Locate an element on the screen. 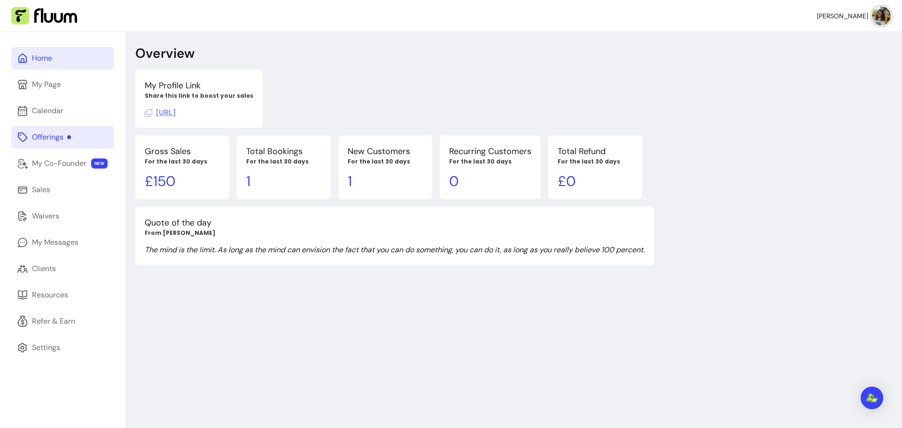 This screenshot has width=902, height=428. div: Home is located at coordinates (42, 58).